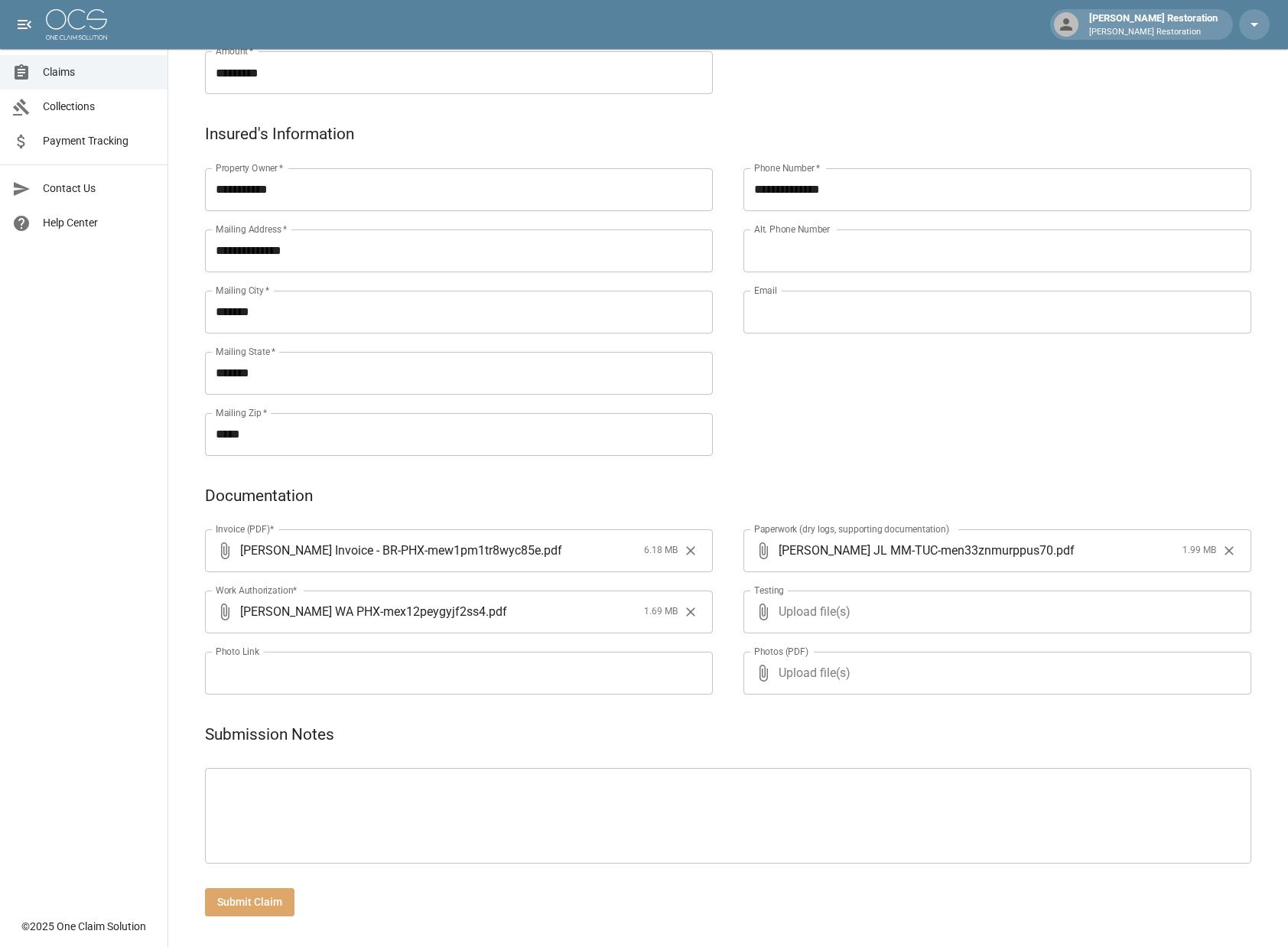  Describe the element at coordinates (242, 290) in the screenshot. I see `label: Mailing City` at that location.